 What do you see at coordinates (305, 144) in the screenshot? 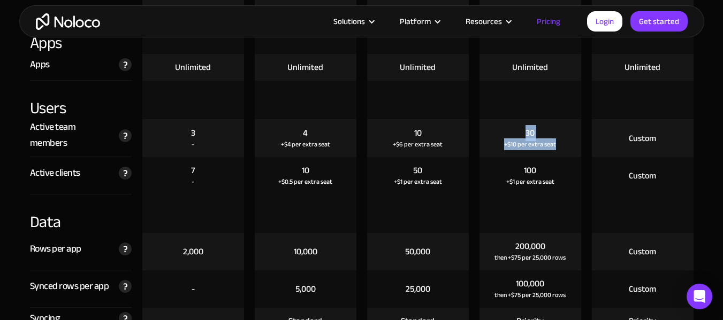
I see `div: +$4 per extra seat` at bounding box center [305, 144].